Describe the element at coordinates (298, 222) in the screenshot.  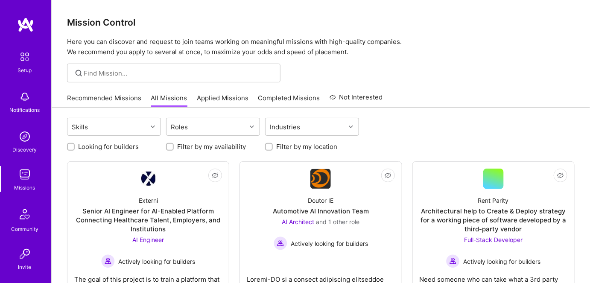
I see `span: AI Architect` at that location.